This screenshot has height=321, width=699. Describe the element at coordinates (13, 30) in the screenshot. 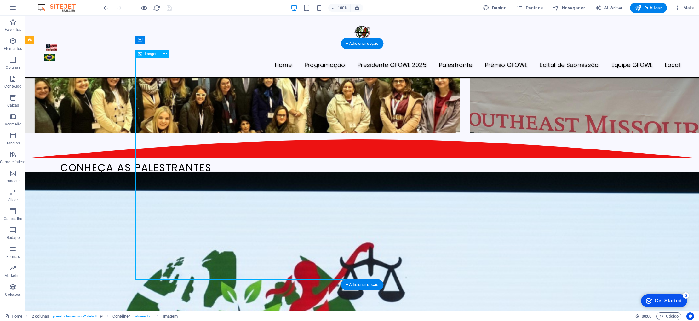

I see `p: Favoritos` at that location.